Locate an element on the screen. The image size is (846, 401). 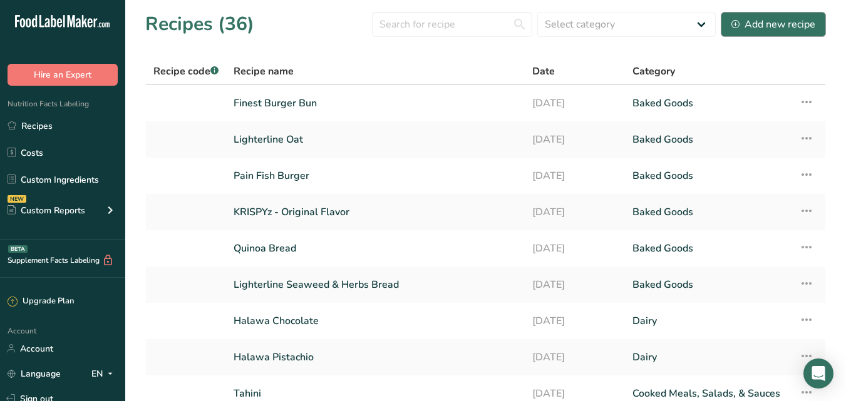
div: EN is located at coordinates (105, 374).